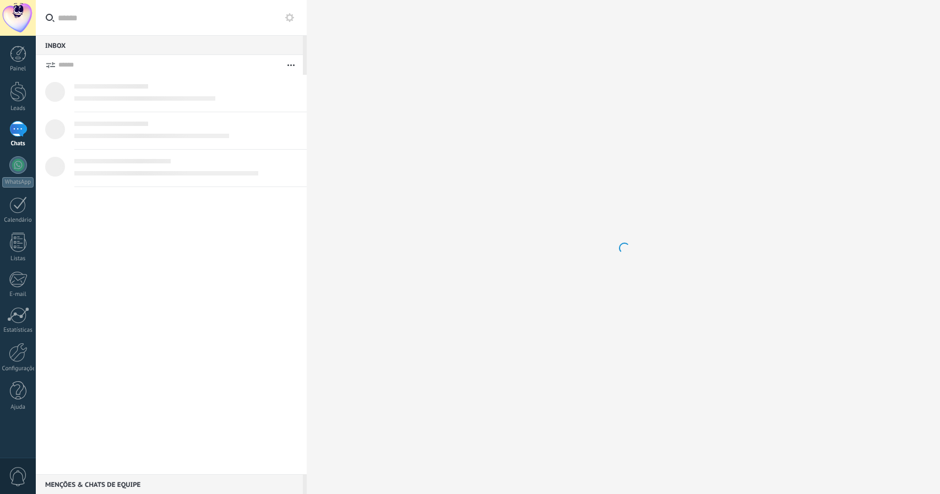 The image size is (940, 494). I want to click on div: Chats, so click(18, 144).